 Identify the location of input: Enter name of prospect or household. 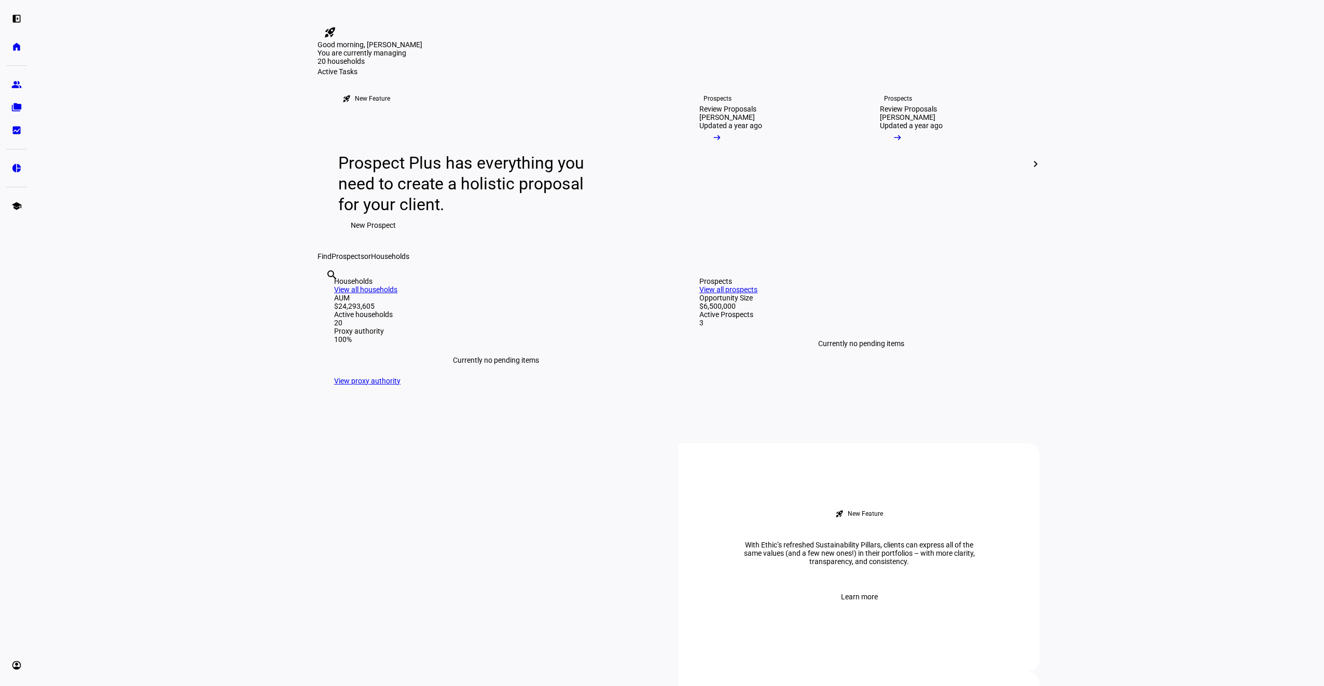
(327, 289).